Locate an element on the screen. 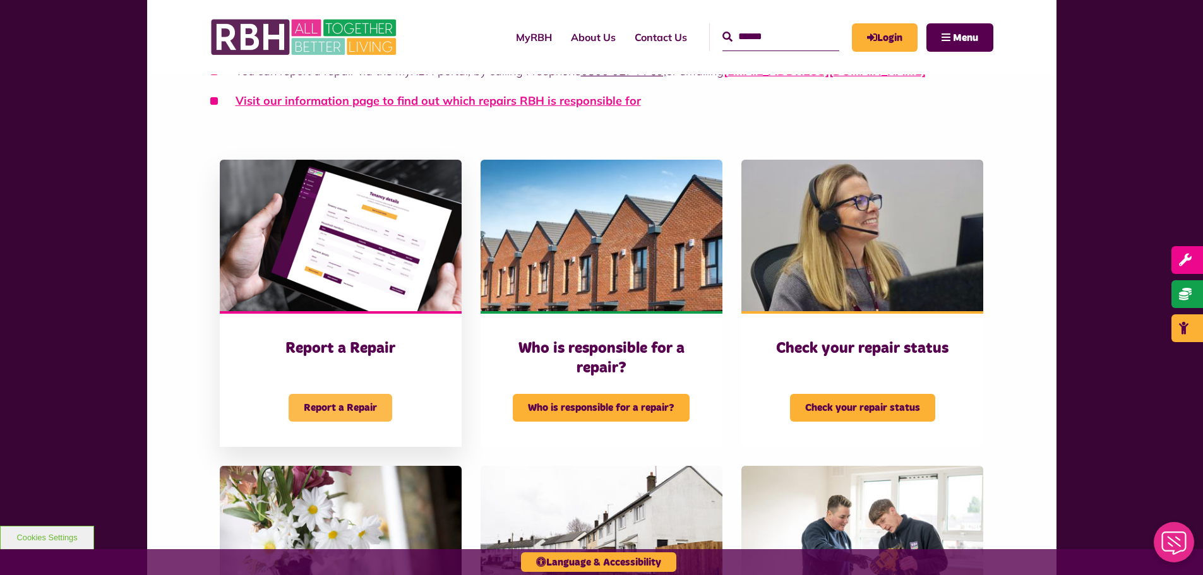 This screenshot has height=575, width=1203. img: RBH is located at coordinates (305, 37).